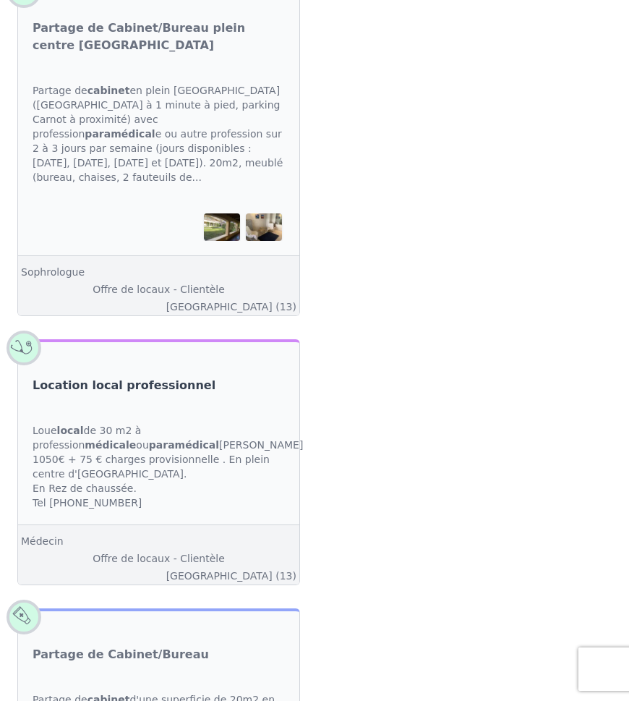 The image size is (629, 701). I want to click on a: Sophrologue, so click(53, 272).